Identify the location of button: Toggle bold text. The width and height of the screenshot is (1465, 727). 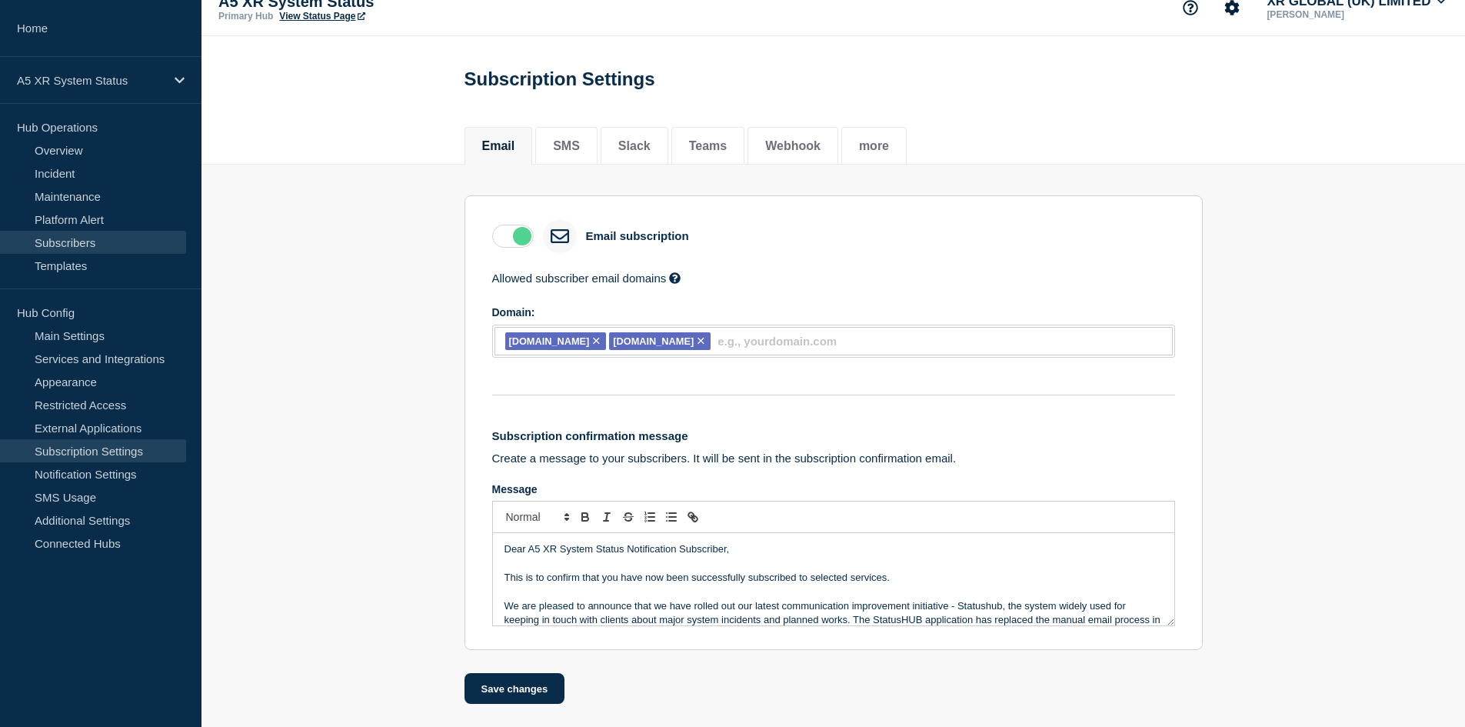
(585, 517).